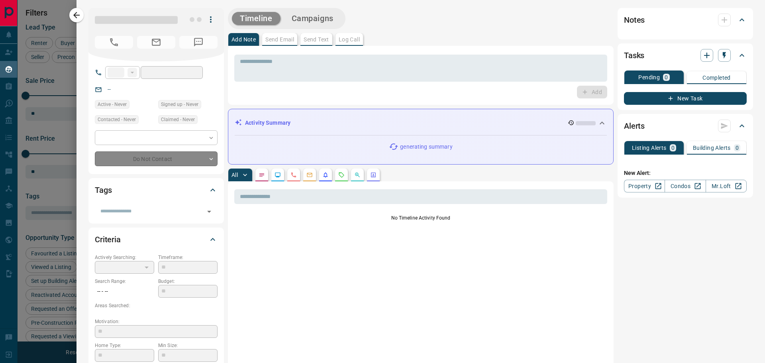 The width and height of the screenshot is (765, 363). What do you see at coordinates (180, 104) in the screenshot?
I see `span: Signed up - Never` at bounding box center [180, 104].